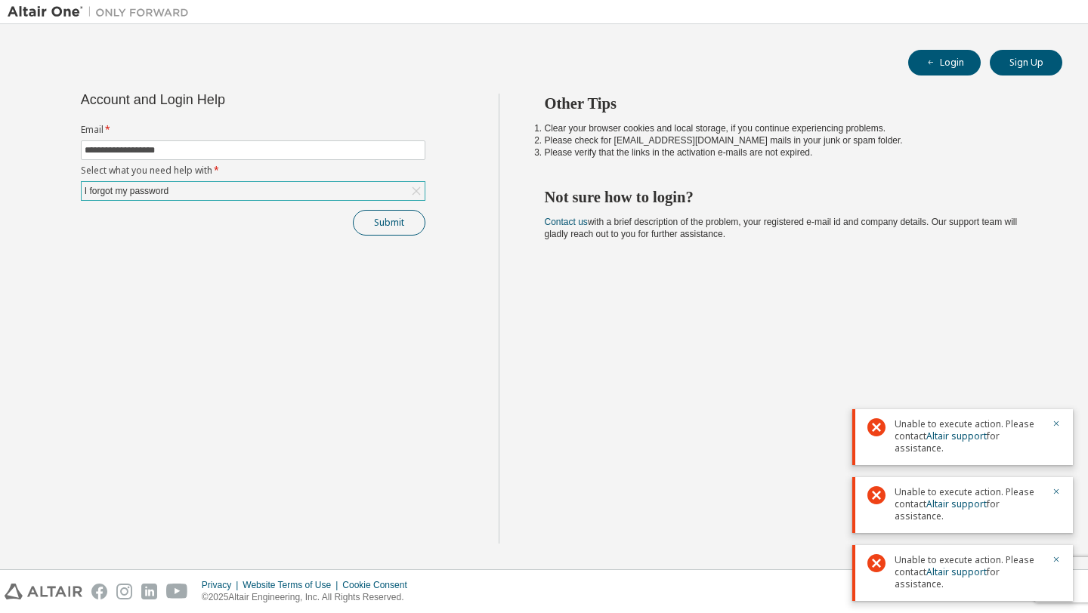  Describe the element at coordinates (253, 130) in the screenshot. I see `label: Email` at that location.